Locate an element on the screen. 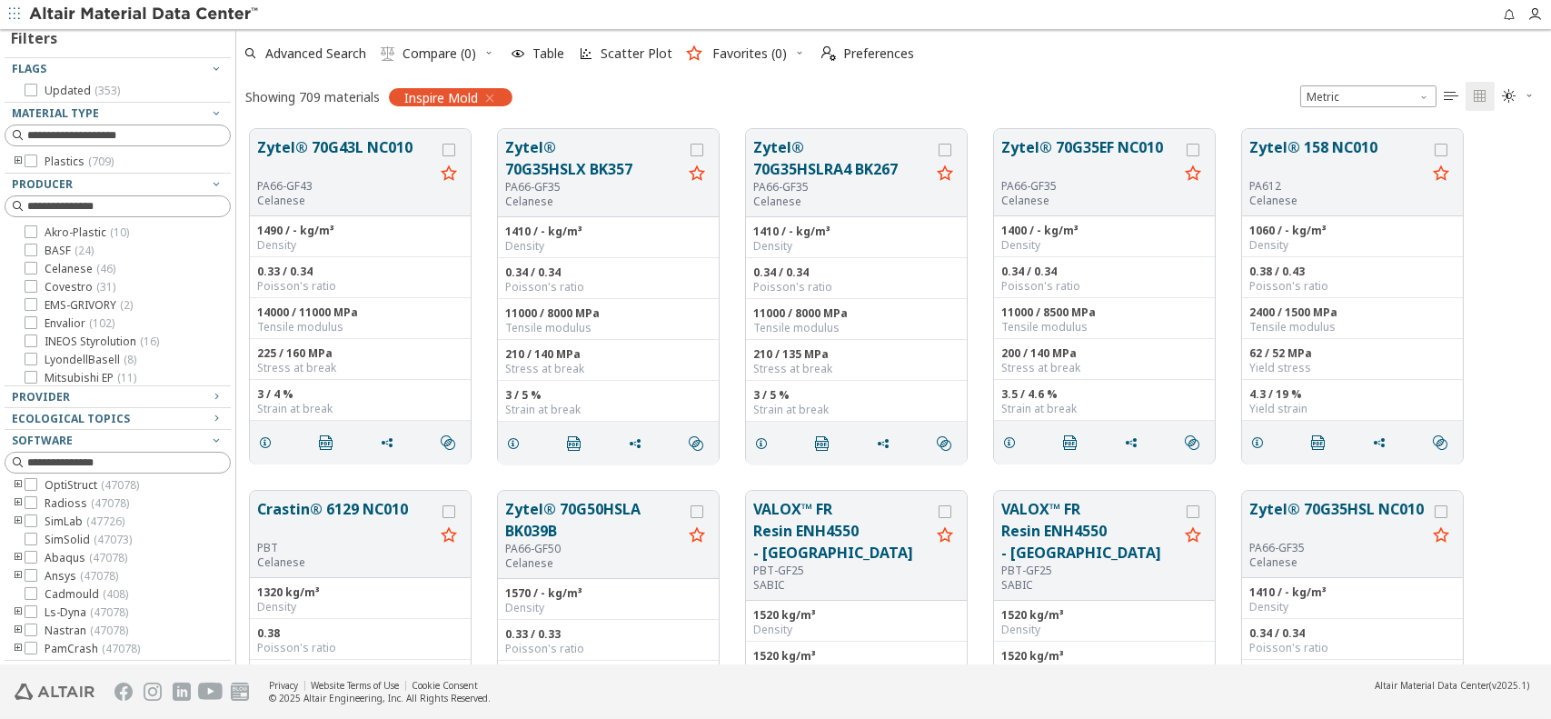 Image resolution: width=1551 pixels, height=719 pixels. span: Ls-Dyna is located at coordinates (86, 612).